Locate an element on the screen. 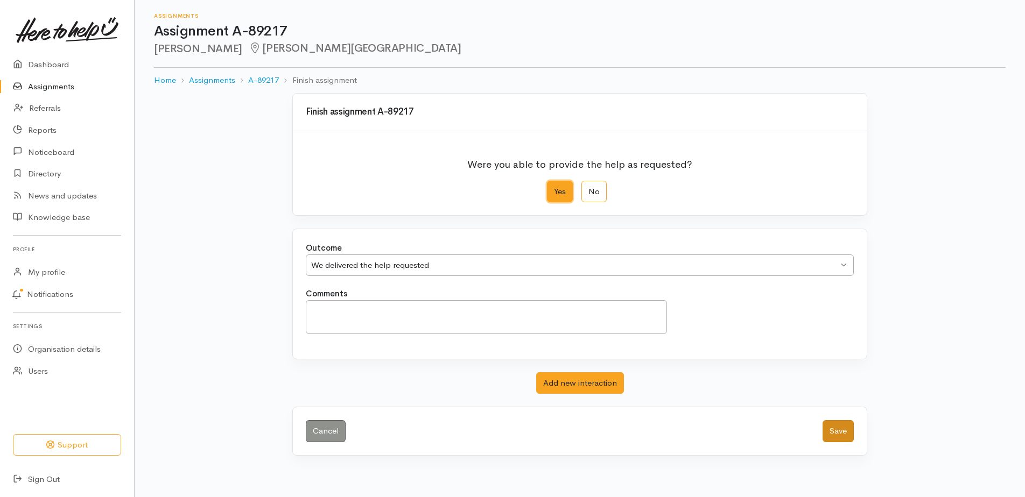 The height and width of the screenshot is (497, 1025). a: Assignments is located at coordinates (212, 80).